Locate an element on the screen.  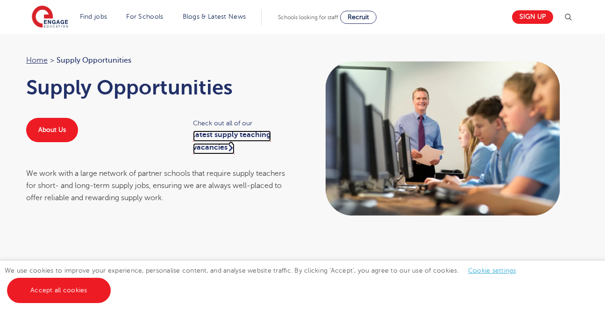
a: Find jobs is located at coordinates (94, 16).